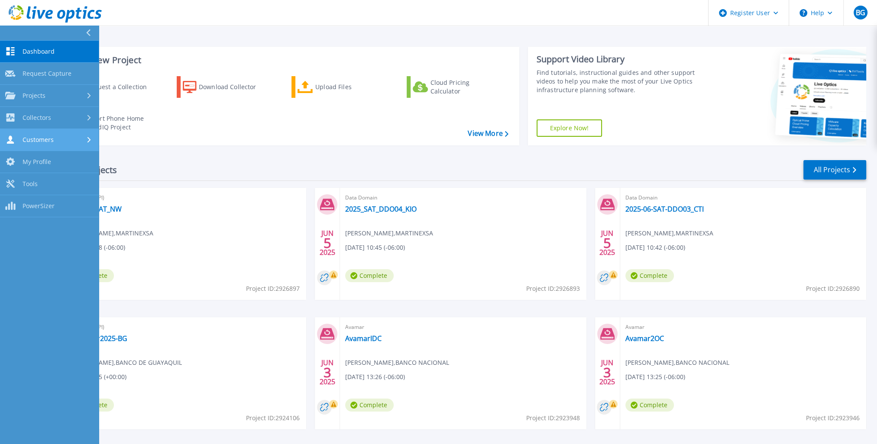  What do you see at coordinates (381, 209) in the screenshot?
I see `a: 2025_SAT_DDO04_KIO` at bounding box center [381, 209].